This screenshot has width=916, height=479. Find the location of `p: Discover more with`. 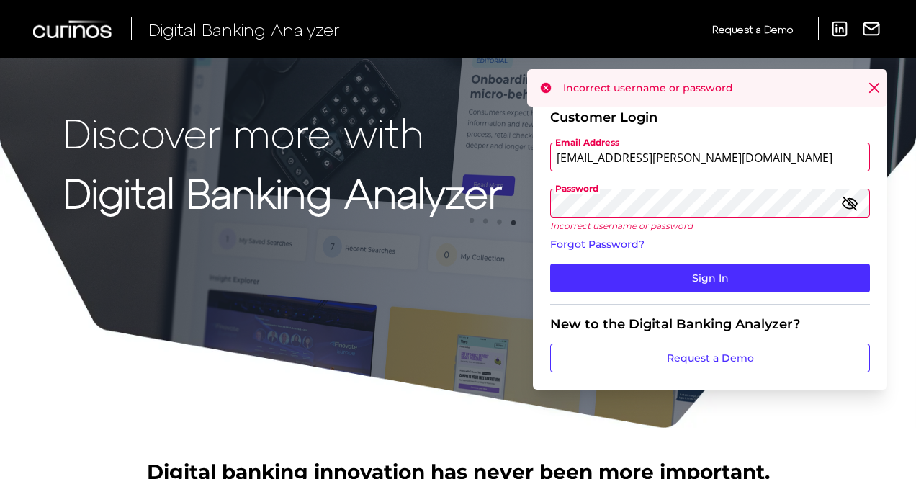

p: Discover more with is located at coordinates (282, 132).